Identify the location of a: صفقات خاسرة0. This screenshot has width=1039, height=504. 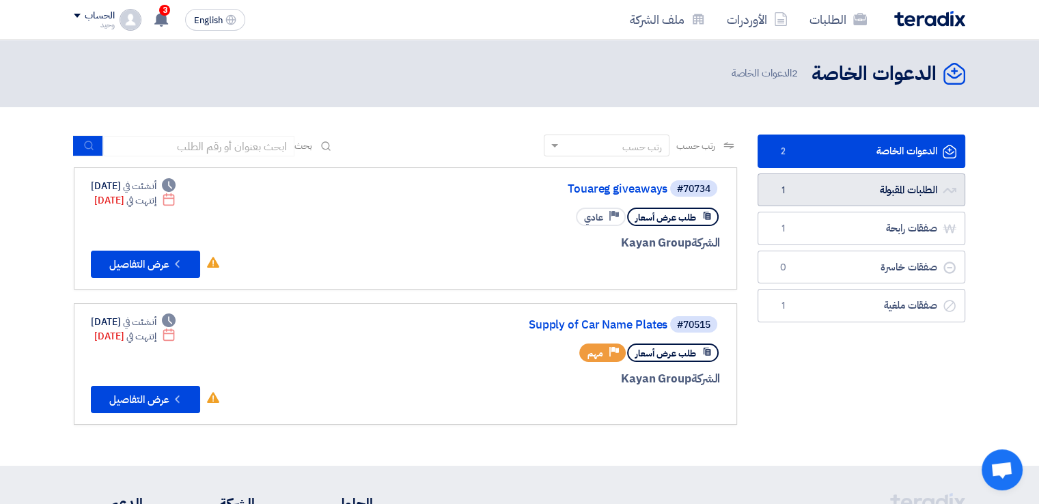
(862, 267).